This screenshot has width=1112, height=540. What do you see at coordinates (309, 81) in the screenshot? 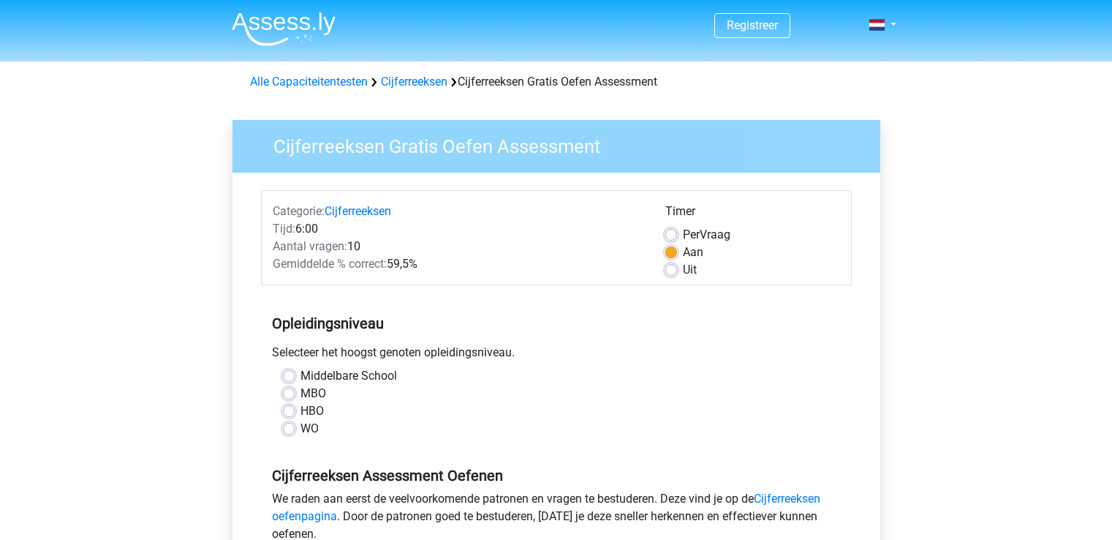
I see `a: Alle Capaciteitentesten` at bounding box center [309, 81].